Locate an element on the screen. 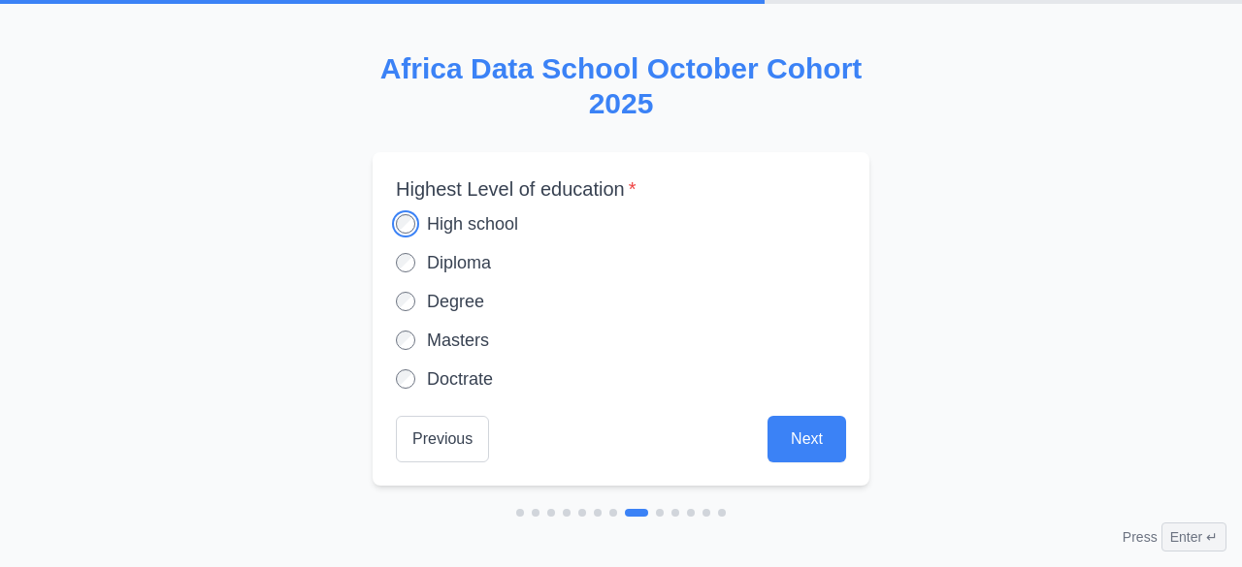 The width and height of the screenshot is (1242, 567). label: Masters is located at coordinates (458, 340).